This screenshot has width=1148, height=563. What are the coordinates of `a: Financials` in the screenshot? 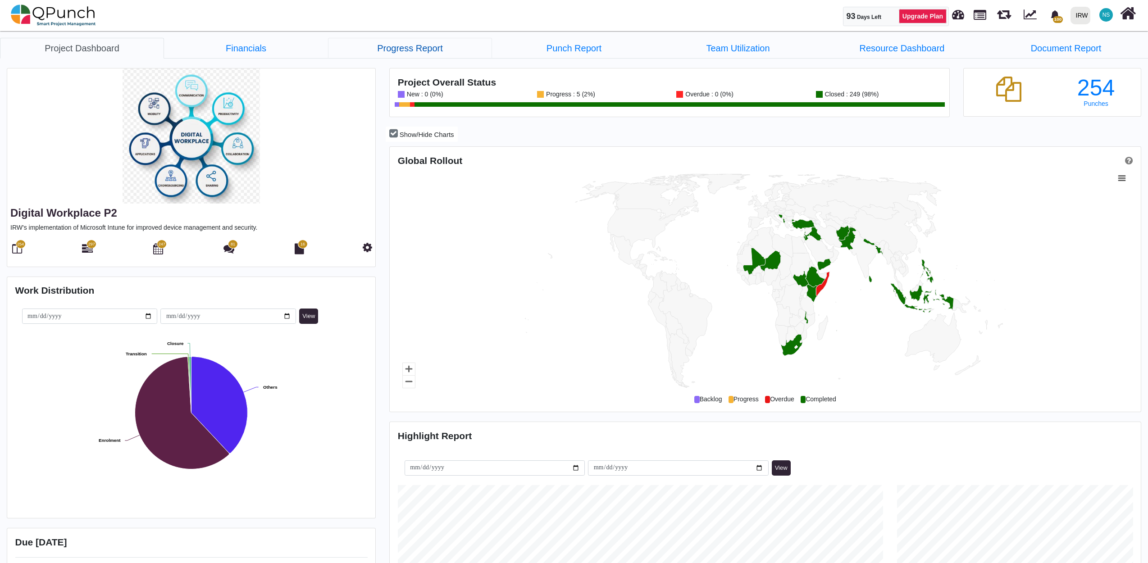 It's located at (246, 48).